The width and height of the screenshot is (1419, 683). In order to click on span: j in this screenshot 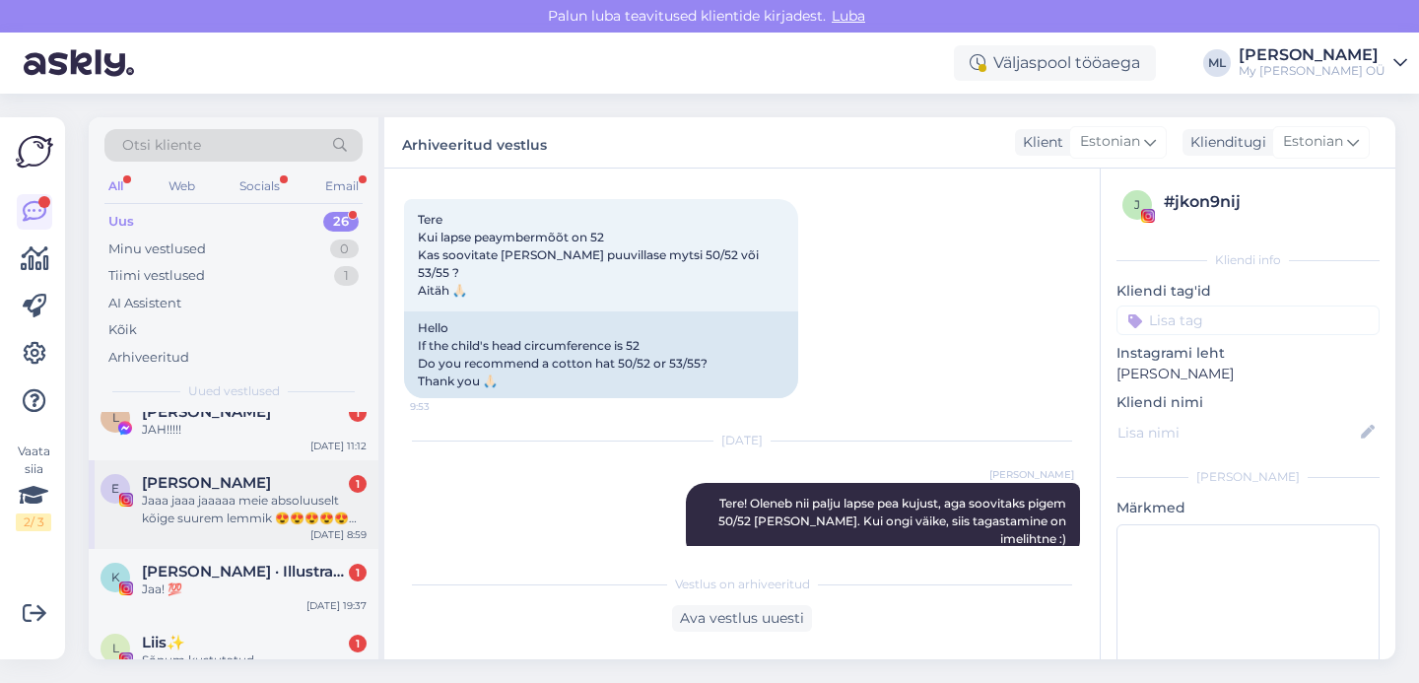, I will do `click(1137, 204)`.